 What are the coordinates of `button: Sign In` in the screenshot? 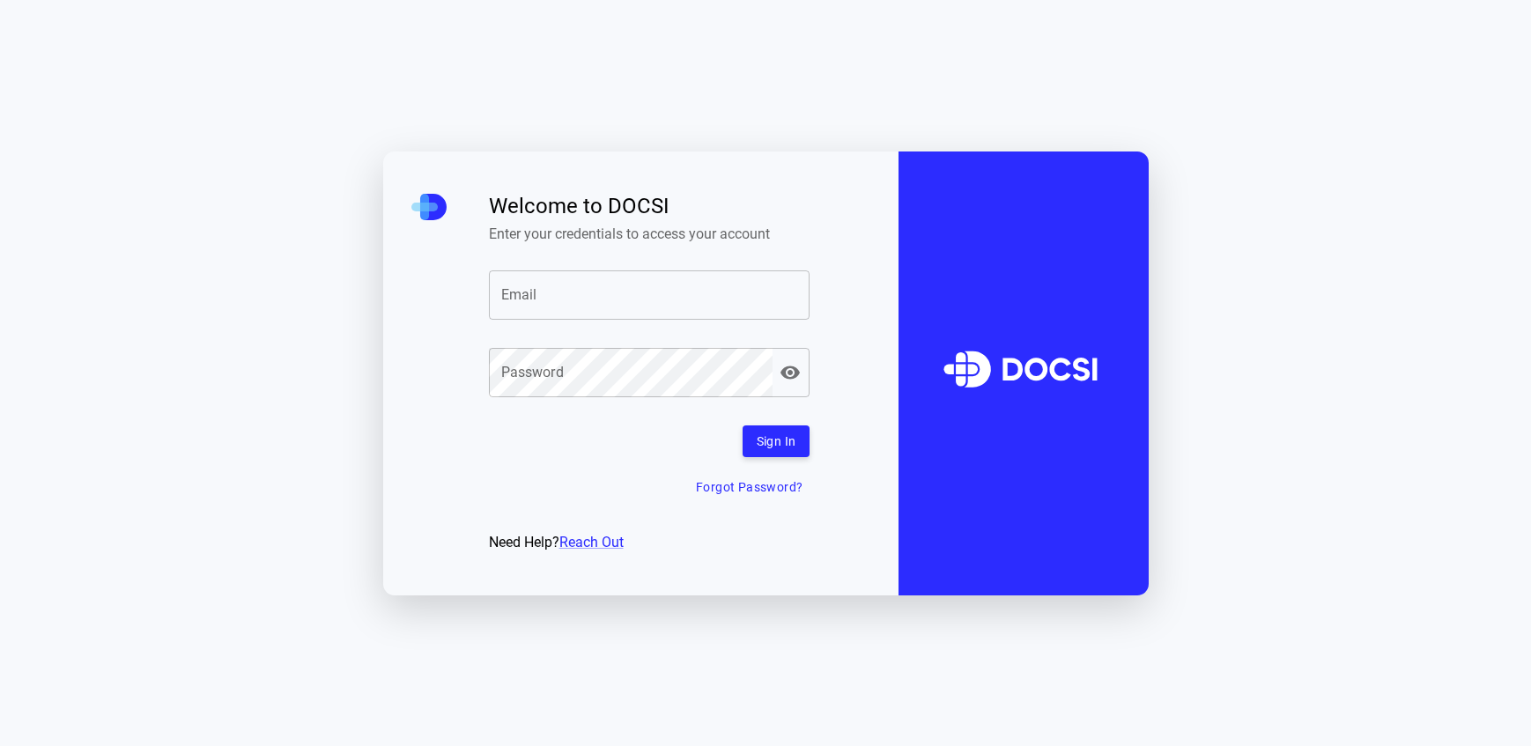 It's located at (776, 441).